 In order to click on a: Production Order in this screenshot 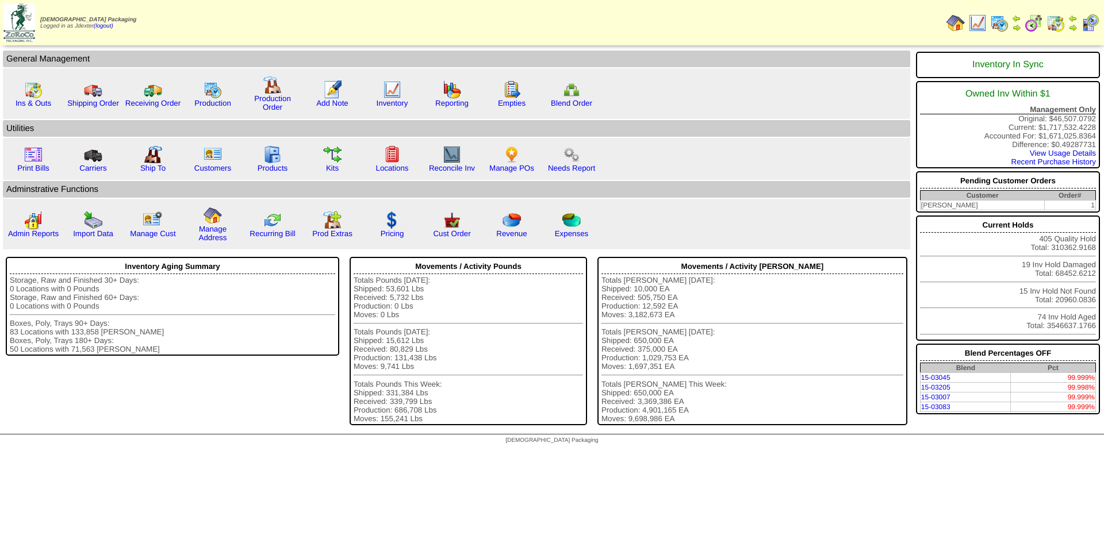, I will do `click(272, 103)`.